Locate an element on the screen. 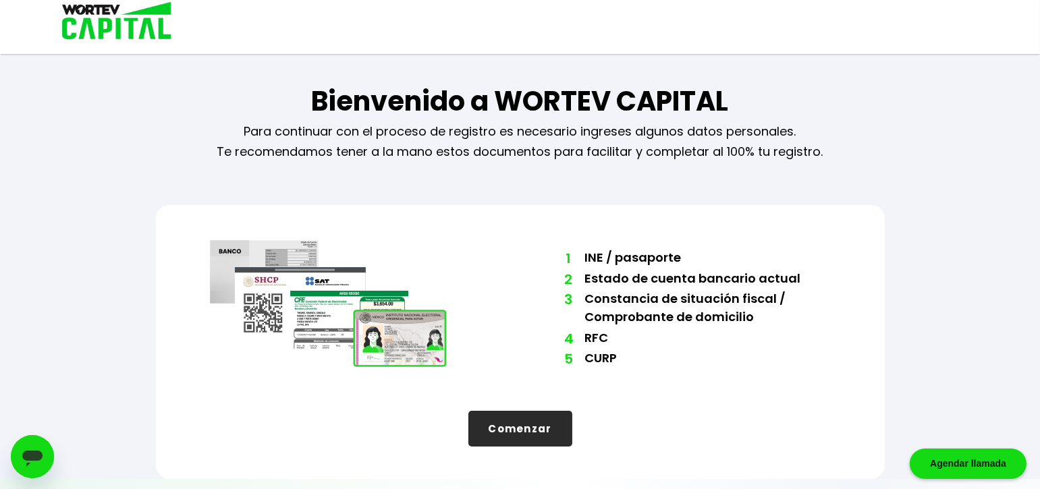 This screenshot has height=489, width=1040. span: 1 is located at coordinates (568, 259).